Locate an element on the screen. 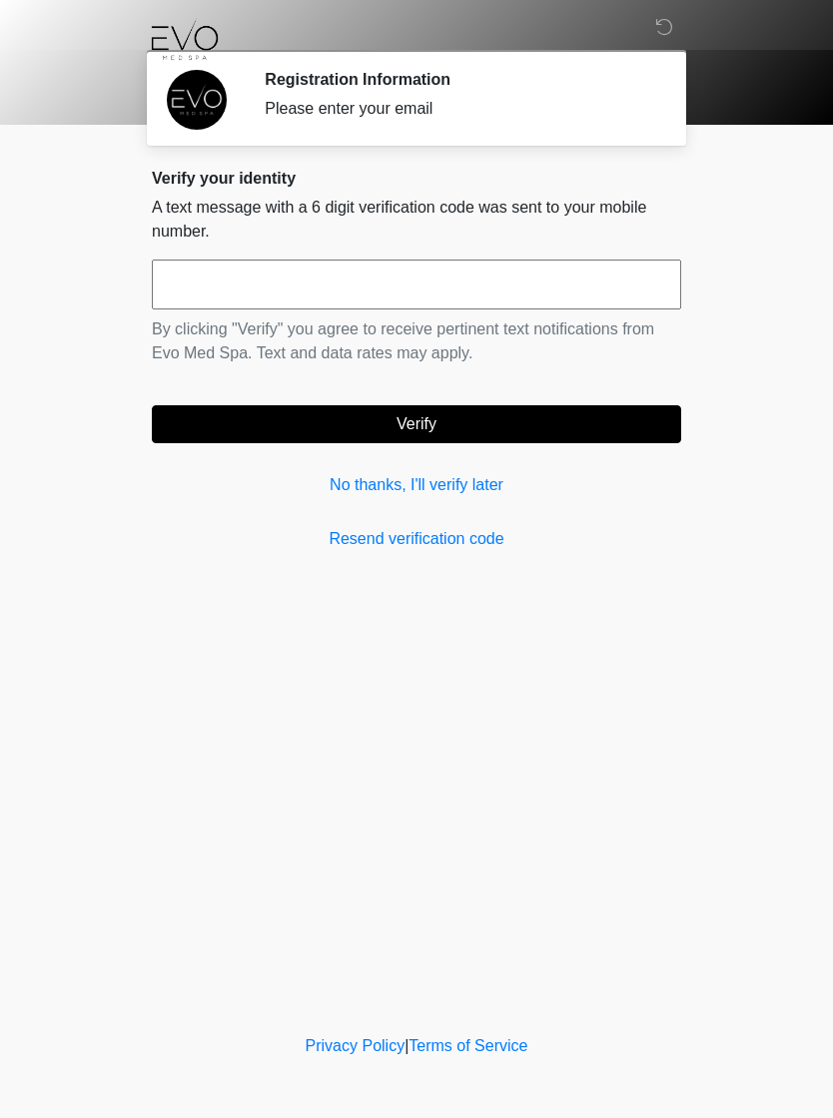 The image size is (833, 1118). img: Agent Avatar is located at coordinates (197, 100).